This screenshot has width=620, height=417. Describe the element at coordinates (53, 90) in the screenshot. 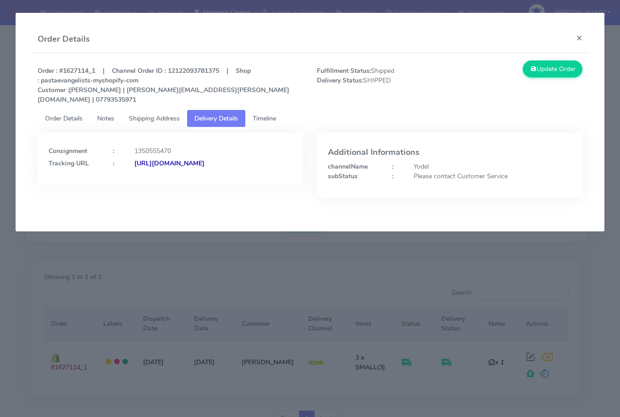

I see `strong: Customer :` at that location.